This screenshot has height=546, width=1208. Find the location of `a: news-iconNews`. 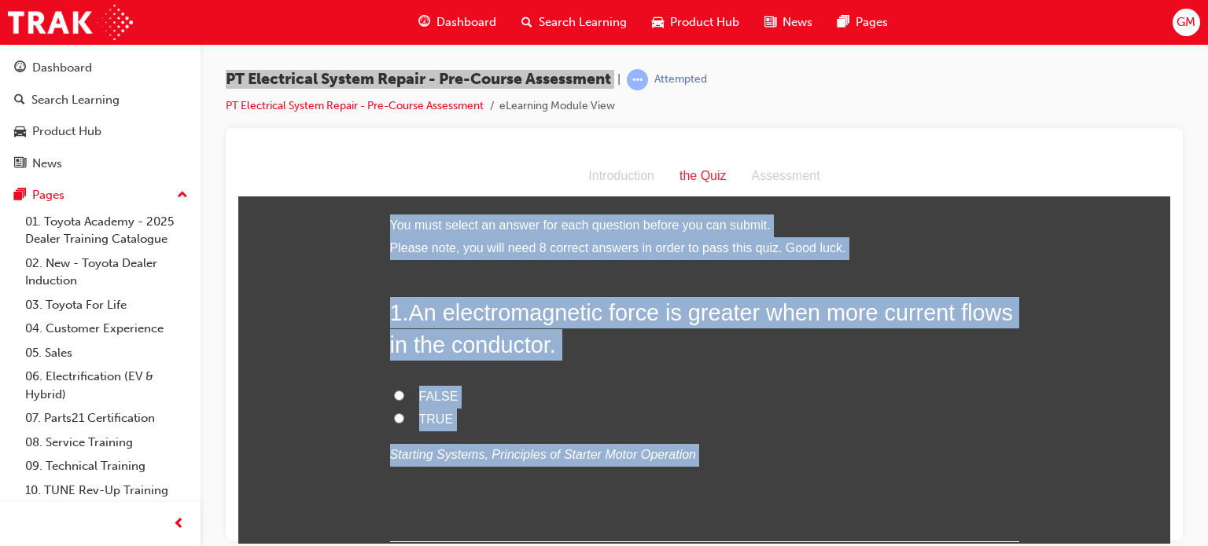

a: news-iconNews is located at coordinates (788, 22).